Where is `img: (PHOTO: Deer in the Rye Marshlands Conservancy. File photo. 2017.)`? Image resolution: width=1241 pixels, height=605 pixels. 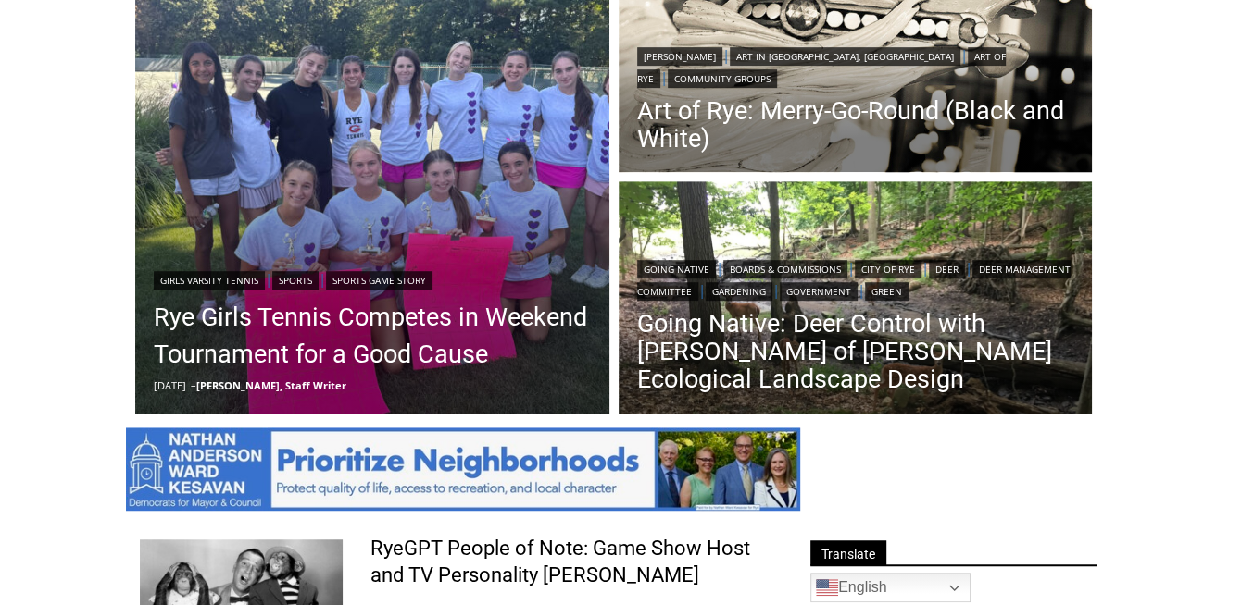
img: (PHOTO: Deer in the Rye Marshlands Conservancy. File photo. 2017.) is located at coordinates (855, 300).